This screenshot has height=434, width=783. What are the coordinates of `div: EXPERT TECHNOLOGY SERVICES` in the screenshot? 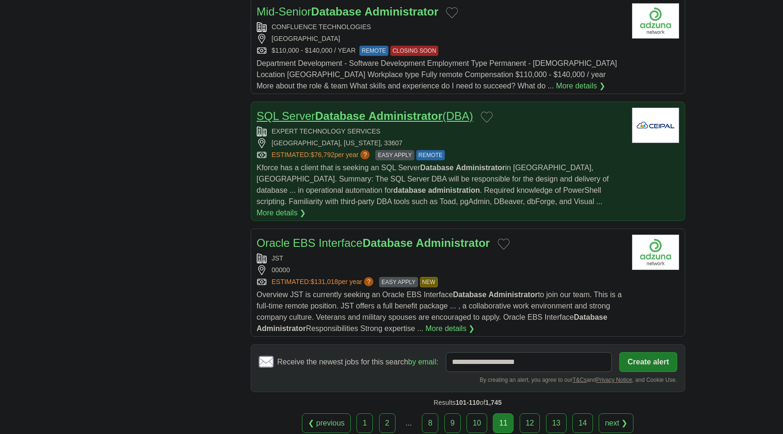 It's located at (440, 131).